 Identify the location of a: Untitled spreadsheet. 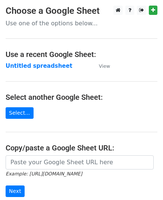
(39, 66).